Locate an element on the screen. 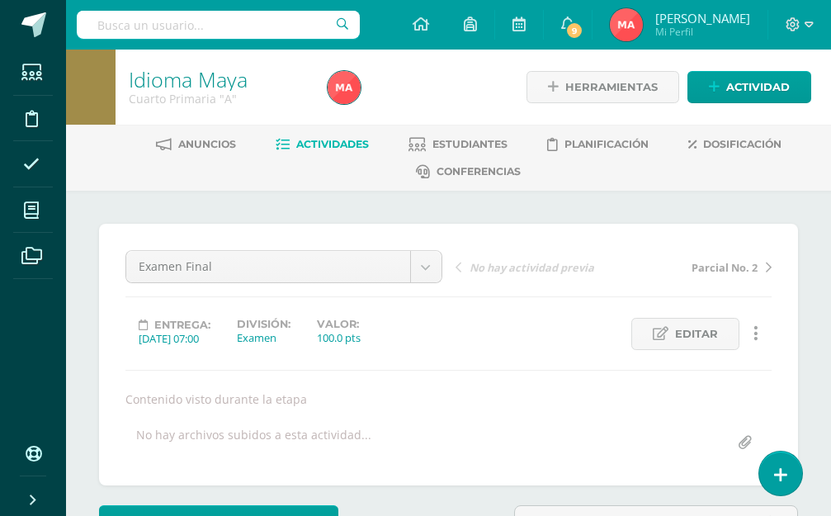 Image resolution: width=831 pixels, height=516 pixels. span: Conferencias is located at coordinates (479, 171).